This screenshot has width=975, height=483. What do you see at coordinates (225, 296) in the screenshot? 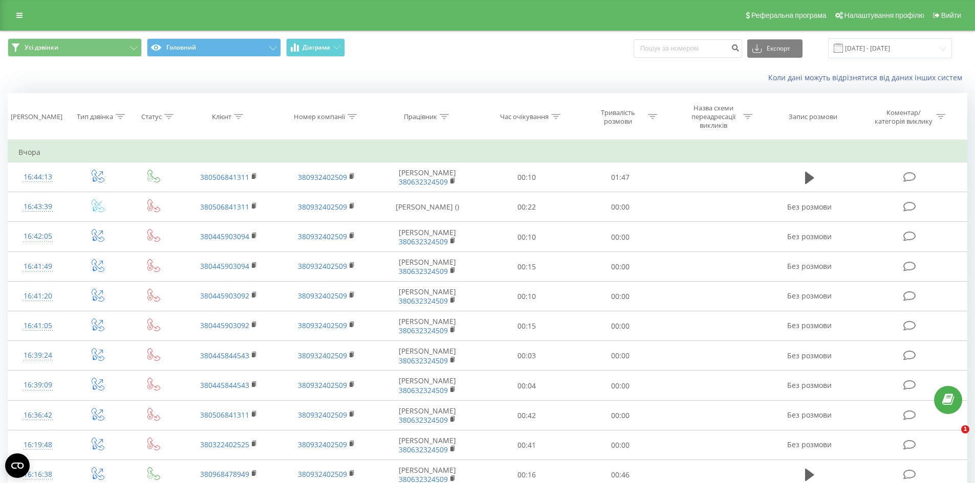
I see `a: 380445903092` at bounding box center [225, 296].